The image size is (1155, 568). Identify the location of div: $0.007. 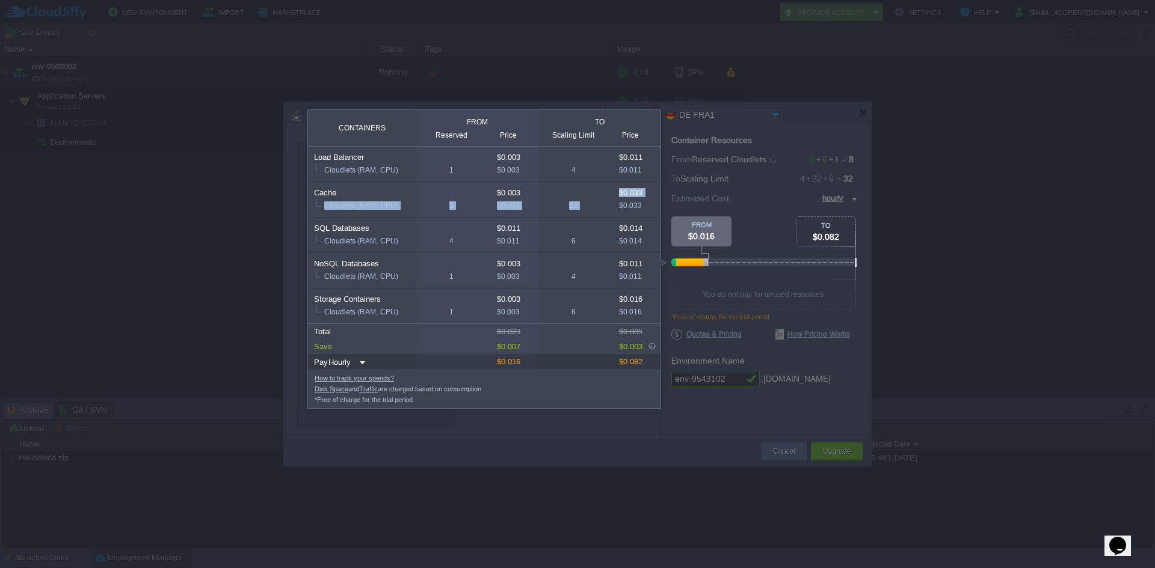
(508, 346).